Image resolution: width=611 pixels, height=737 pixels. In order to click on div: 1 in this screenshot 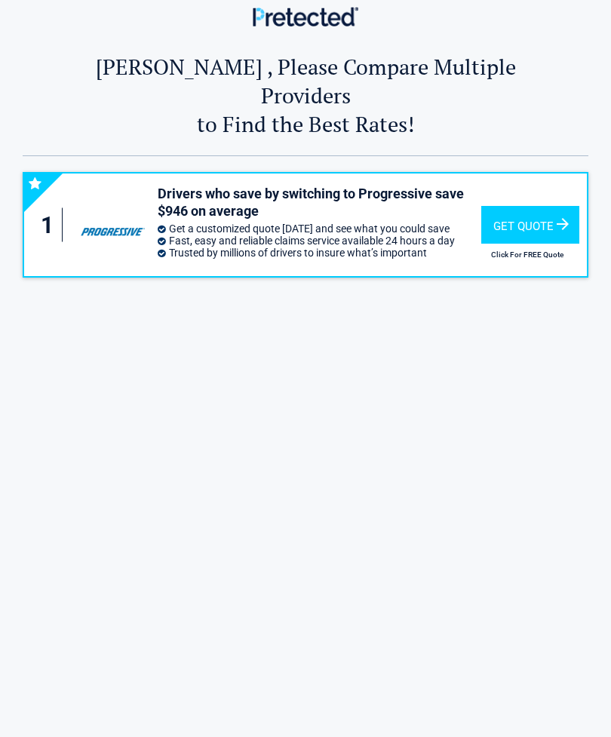, I will do `click(51, 225)`.